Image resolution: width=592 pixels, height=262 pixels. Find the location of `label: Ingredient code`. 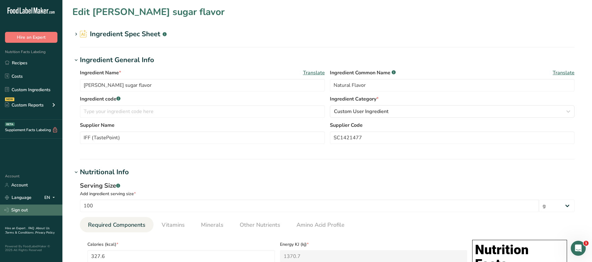

label: Ingredient code is located at coordinates (202, 99).